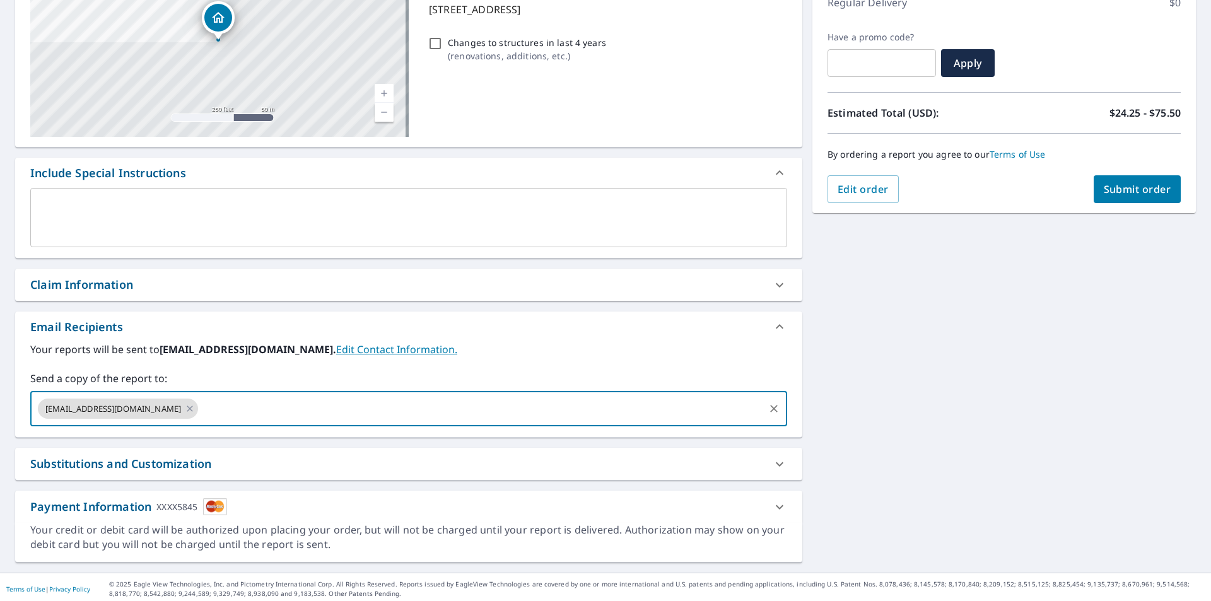  I want to click on label: Your reports will be sent to, so click(409, 349).